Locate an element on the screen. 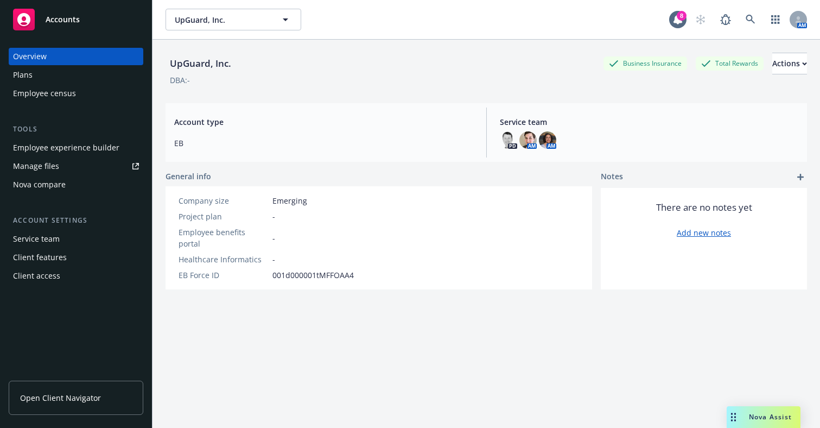 The width and height of the screenshot is (820, 428). a: Employee experience builder is located at coordinates (76, 148).